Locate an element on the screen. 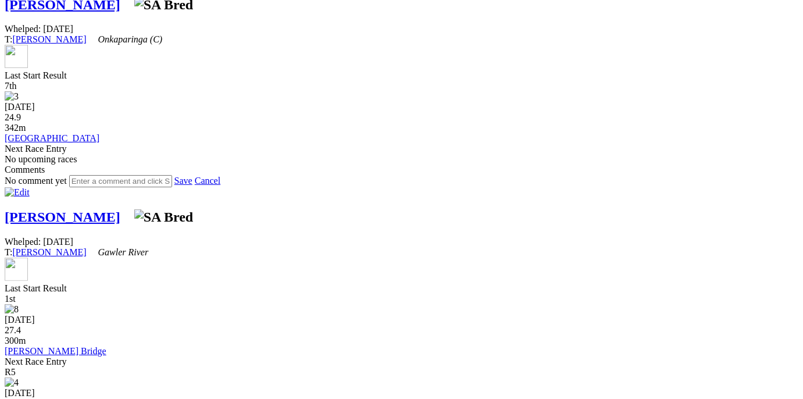 The width and height of the screenshot is (803, 399). div: 300m is located at coordinates (401, 341).